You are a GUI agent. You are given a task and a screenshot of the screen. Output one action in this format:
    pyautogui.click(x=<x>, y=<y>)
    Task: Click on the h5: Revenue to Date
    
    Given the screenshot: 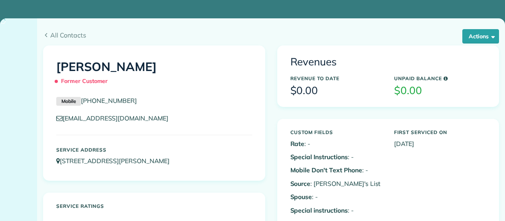 What is the action you would take?
    pyautogui.click(x=336, y=78)
    